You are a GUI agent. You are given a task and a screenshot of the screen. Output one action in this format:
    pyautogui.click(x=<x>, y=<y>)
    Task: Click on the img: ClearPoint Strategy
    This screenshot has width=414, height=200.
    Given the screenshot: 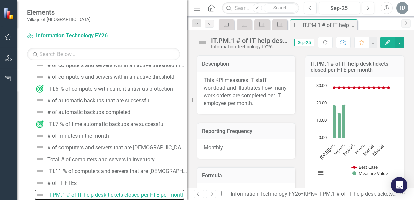 What is the action you would take?
    pyautogui.click(x=9, y=13)
    